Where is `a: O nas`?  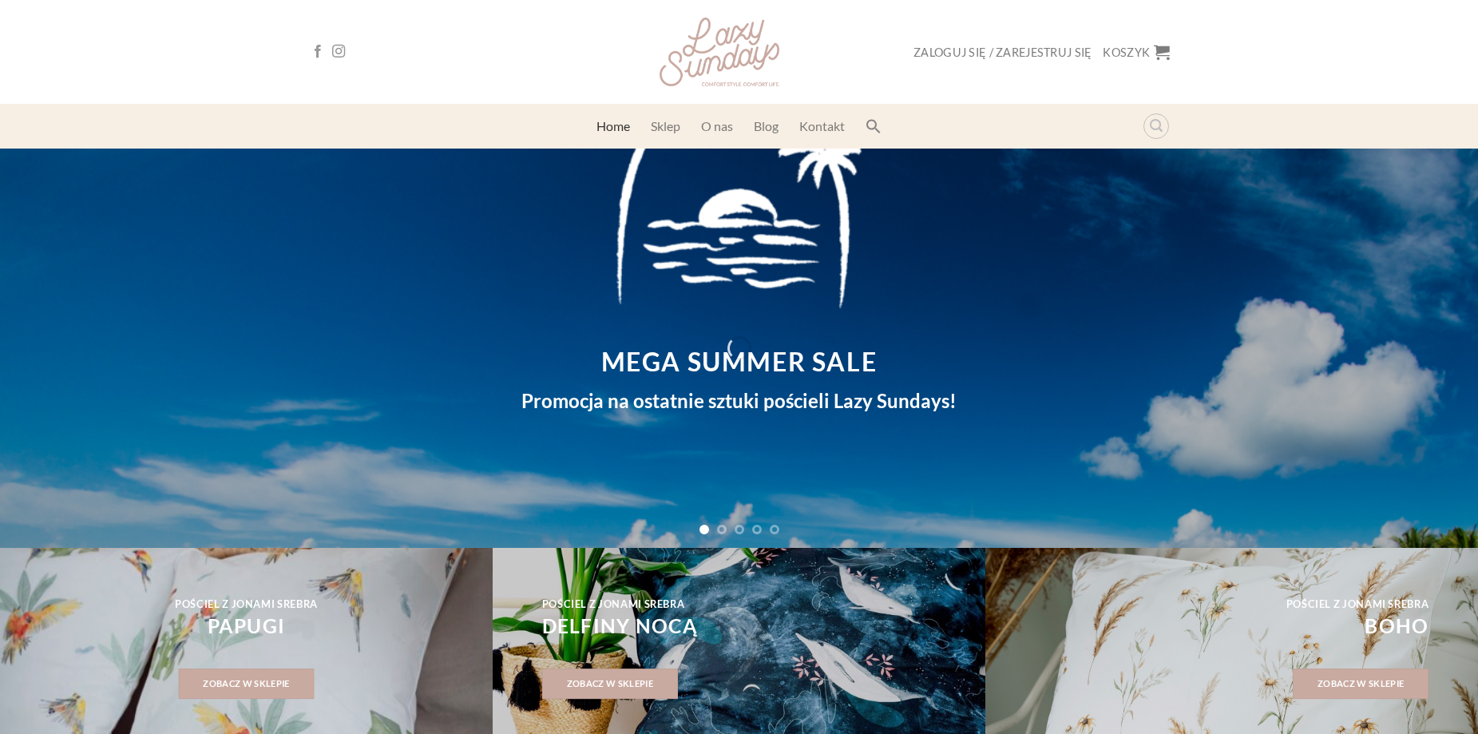
a: O nas is located at coordinates (717, 126).